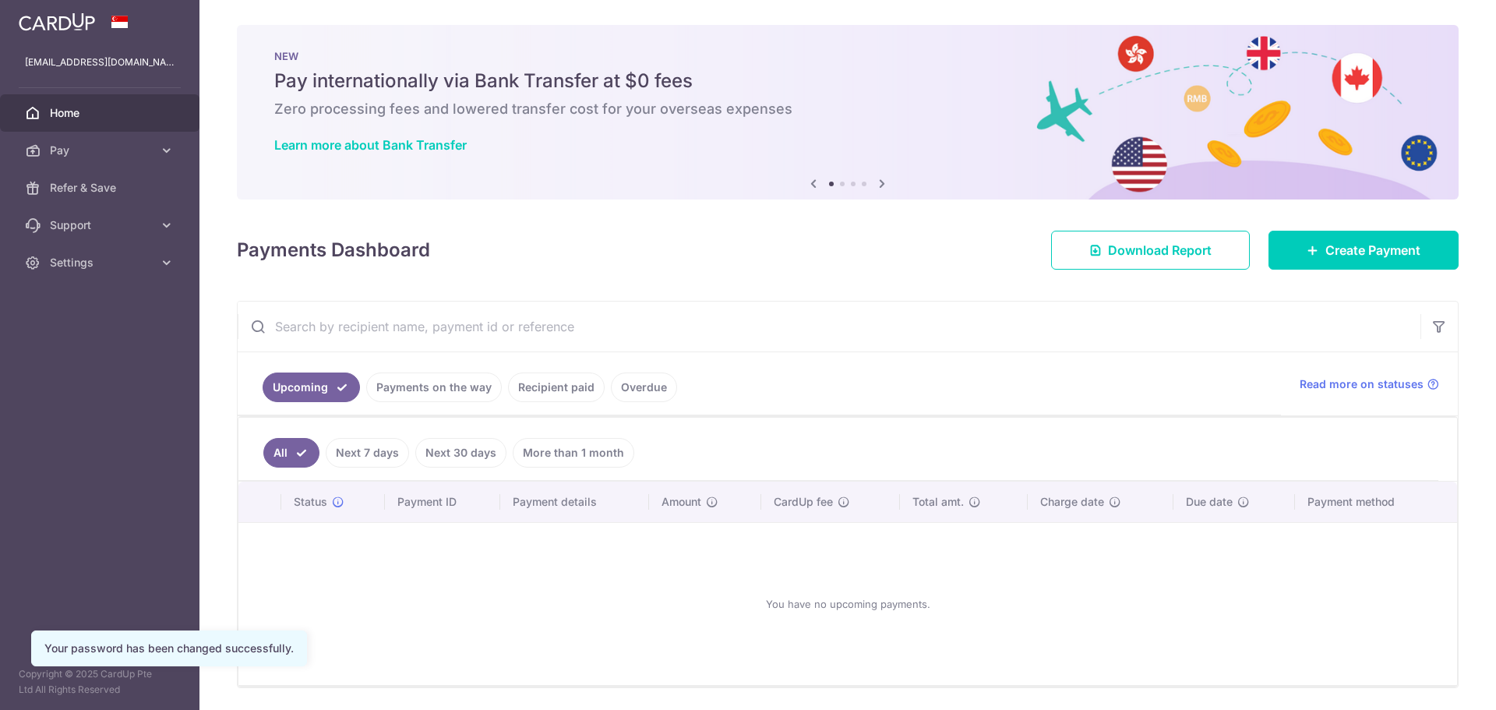 The height and width of the screenshot is (710, 1496). I want to click on span: Due date, so click(1210, 502).